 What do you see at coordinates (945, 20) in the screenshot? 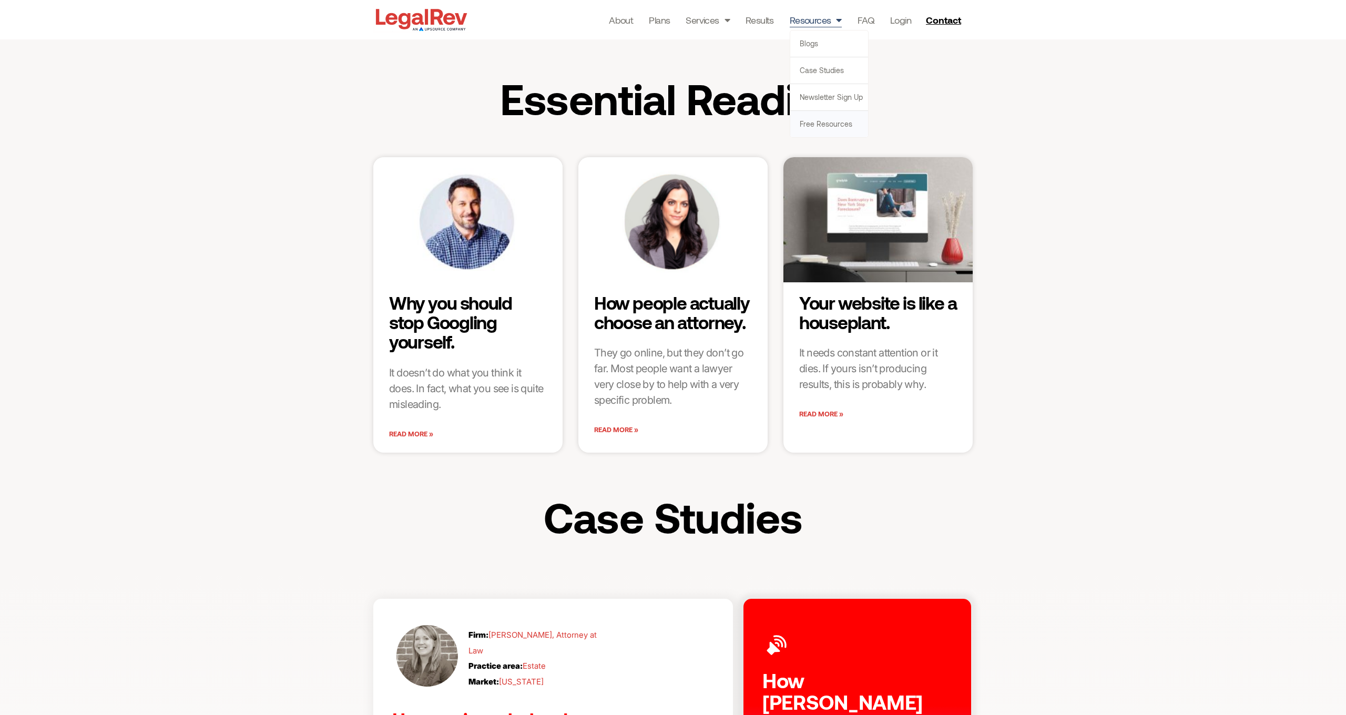
I see `a: Contact` at bounding box center [945, 20].